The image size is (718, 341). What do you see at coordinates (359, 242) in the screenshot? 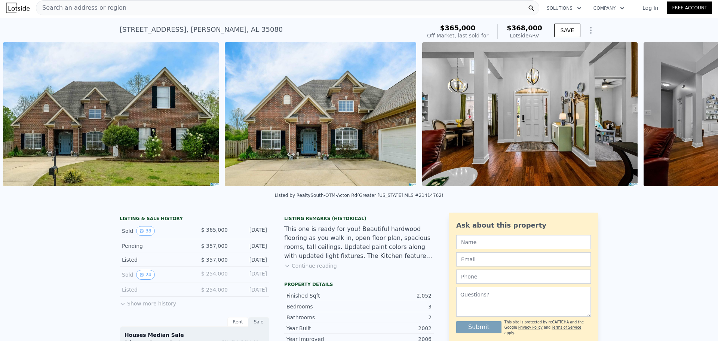
I see `div: This one is ready for you! Beautiful hardwood flooring as you walk in, open floor plan, spacious ...` at bounding box center [359, 242].